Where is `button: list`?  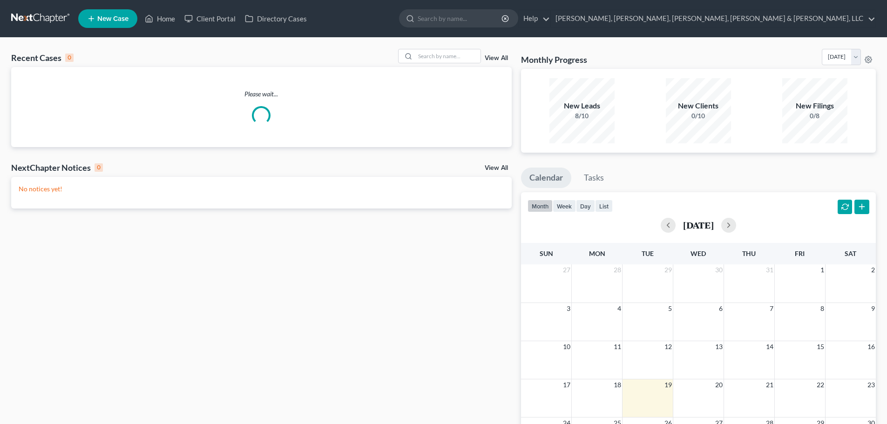
button: list is located at coordinates (604, 206).